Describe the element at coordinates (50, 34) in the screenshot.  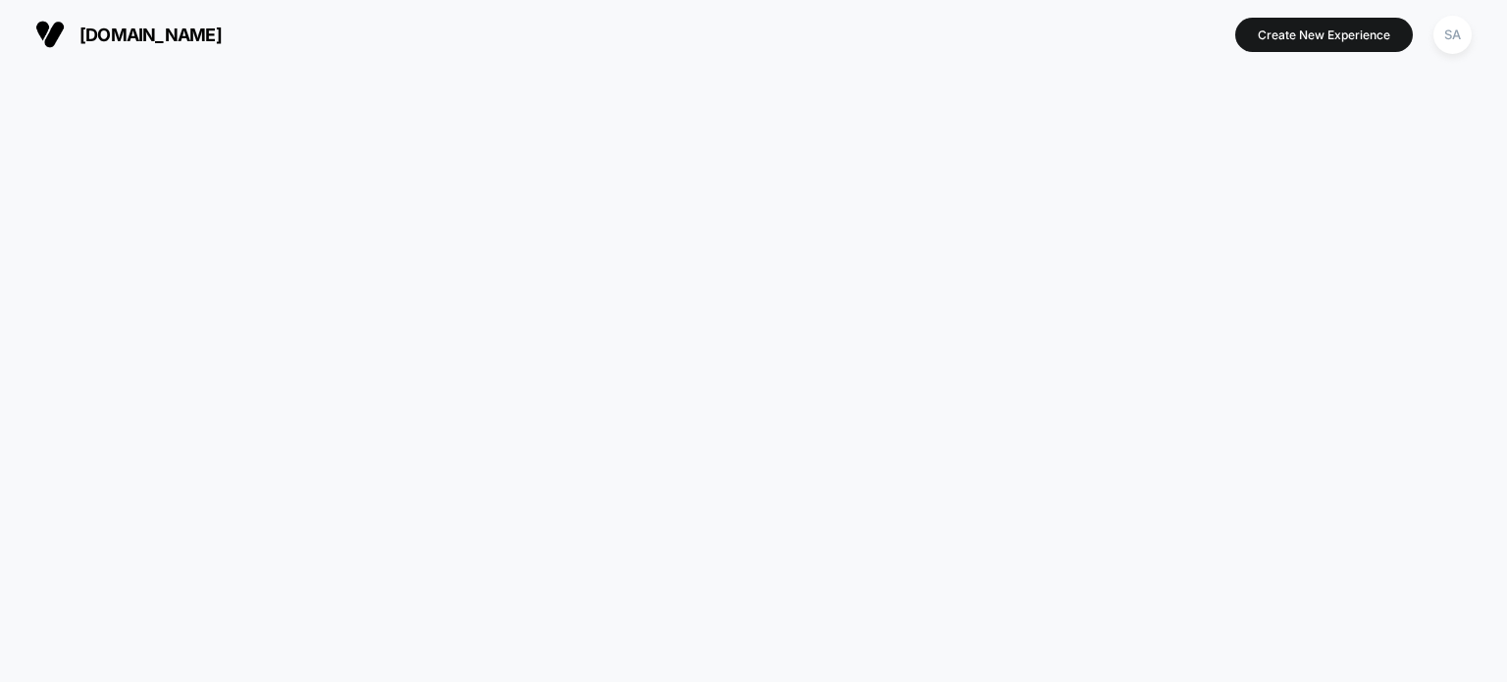
I see `img: Visually logo` at that location.